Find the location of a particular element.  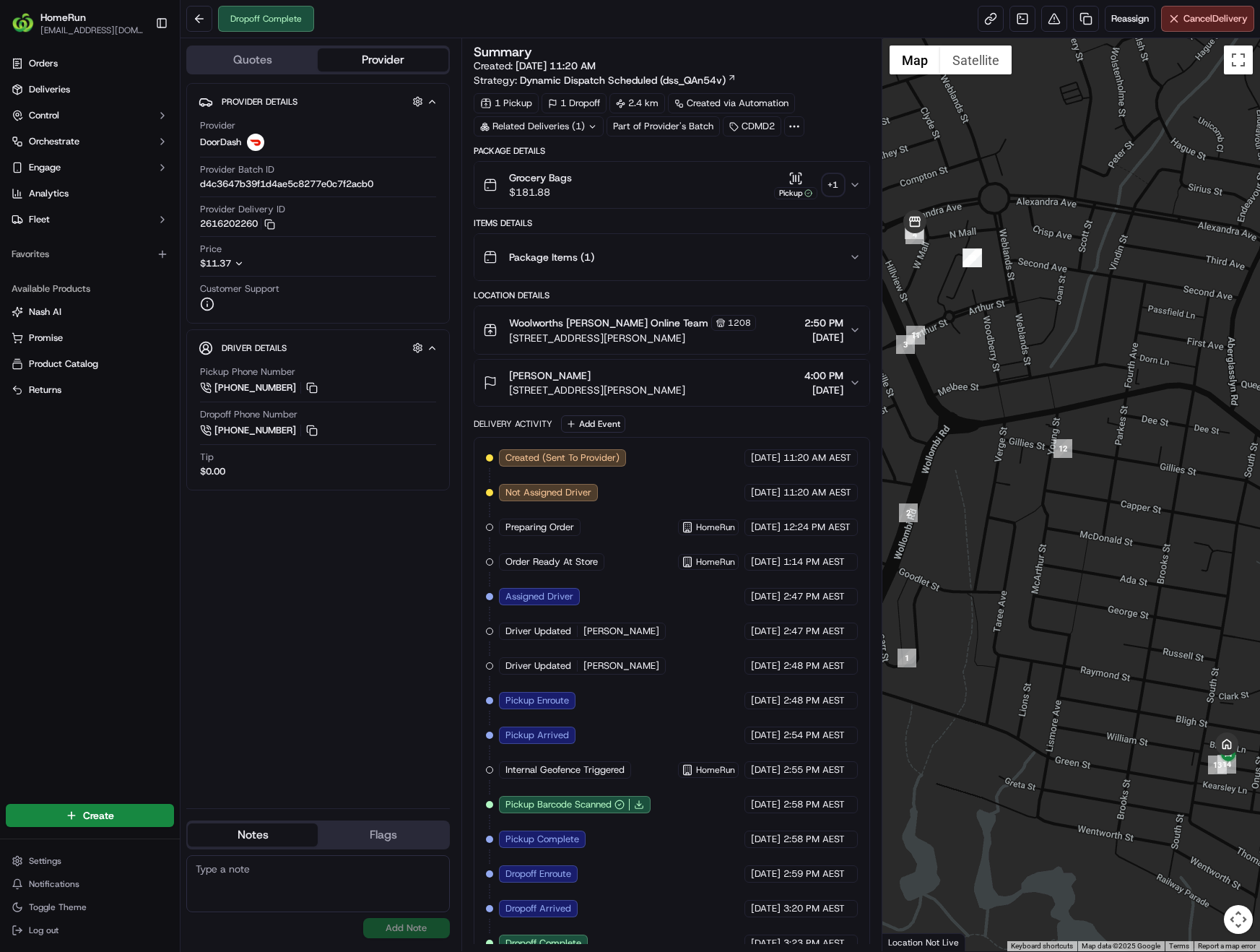

button: 2616202260 is located at coordinates (238, 224).